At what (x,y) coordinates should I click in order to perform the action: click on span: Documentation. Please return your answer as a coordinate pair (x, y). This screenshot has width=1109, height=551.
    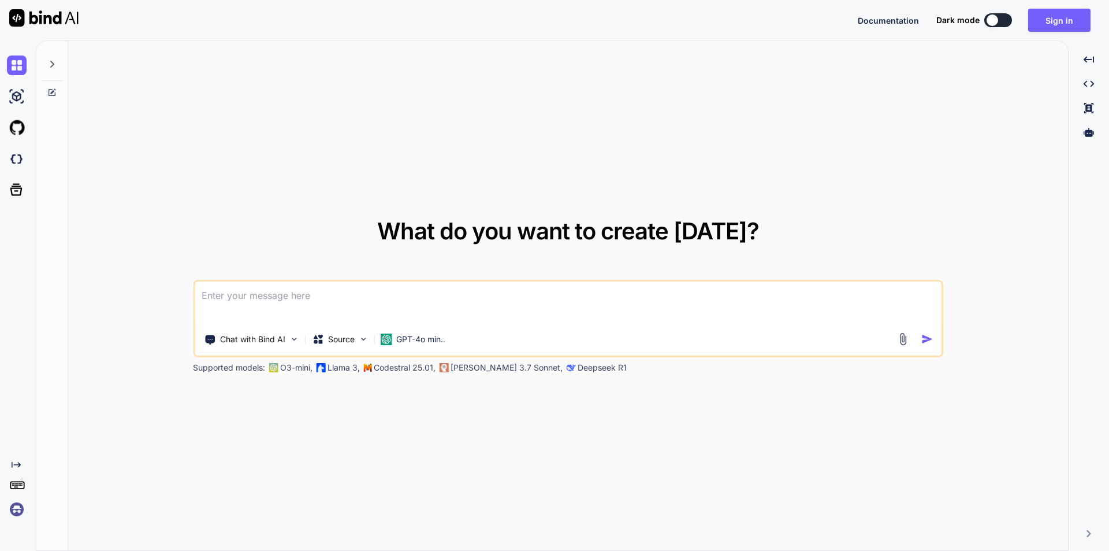
    Looking at the image, I should click on (888, 20).